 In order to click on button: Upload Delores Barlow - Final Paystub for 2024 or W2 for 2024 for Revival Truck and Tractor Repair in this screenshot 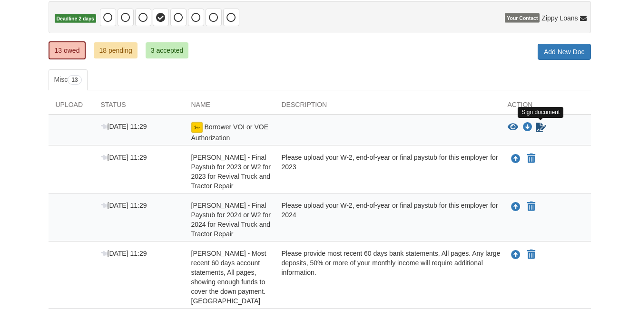, I will do `click(516, 207)`.